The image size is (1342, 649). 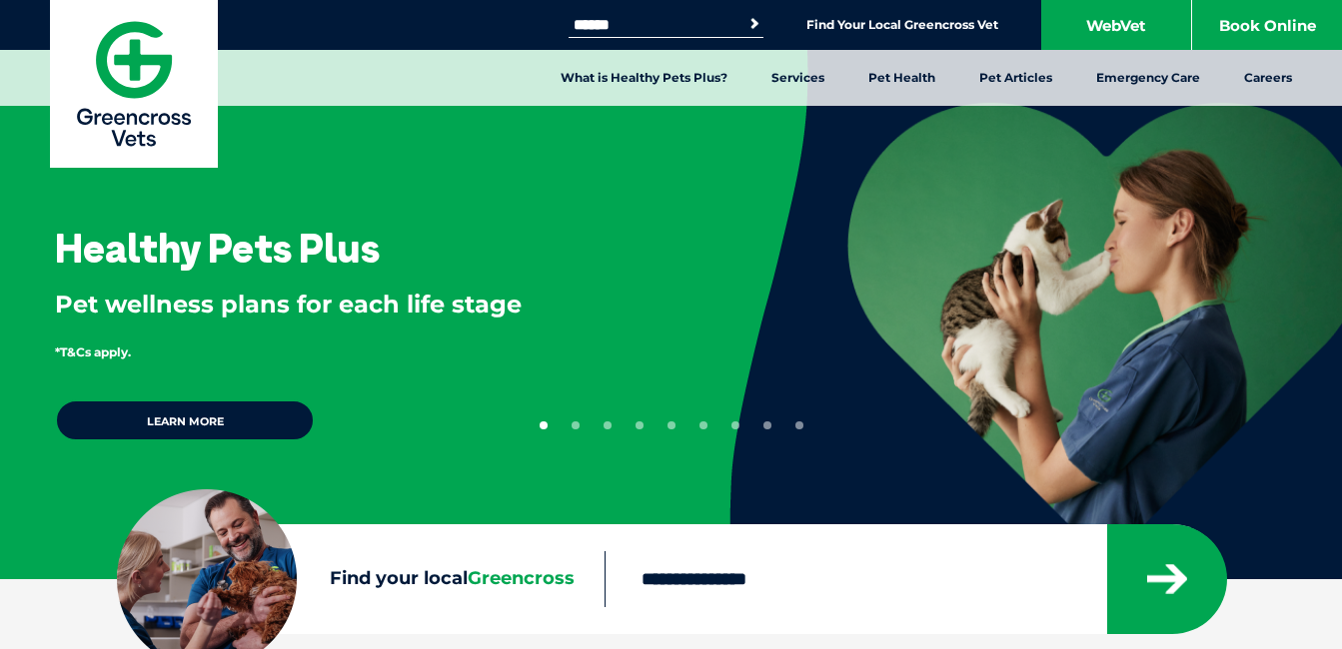 I want to click on button: 1 of 9, so click(x=543, y=426).